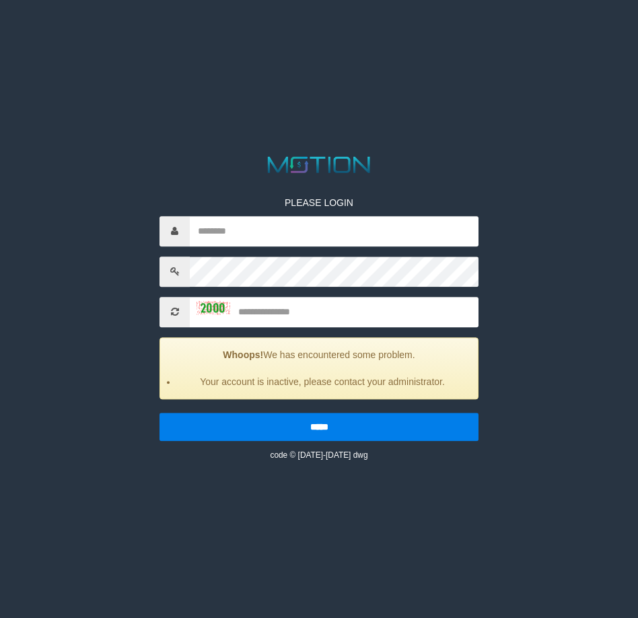  What do you see at coordinates (243, 355) in the screenshot?
I see `strong: Whoops!` at bounding box center [243, 355].